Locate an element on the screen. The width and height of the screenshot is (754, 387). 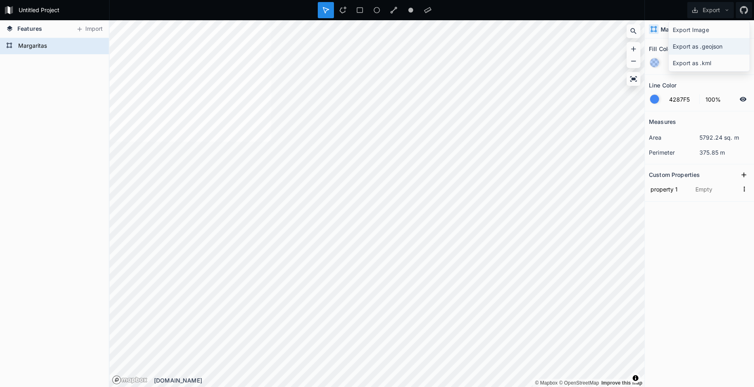
div: Export as .geojson is located at coordinates (709, 46).